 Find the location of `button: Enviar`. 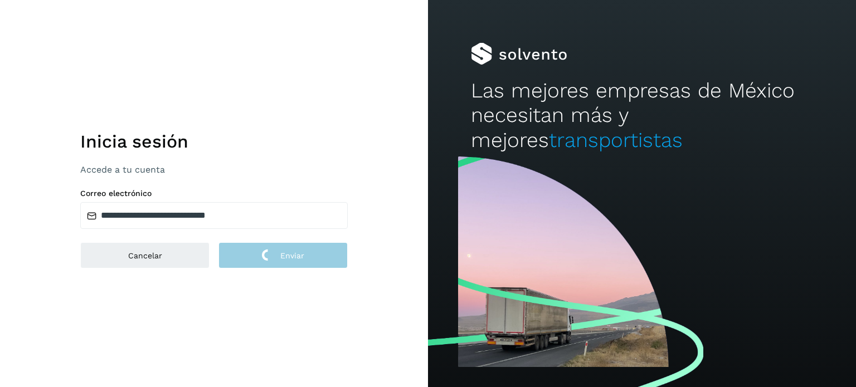

button: Enviar is located at coordinates (283, 255).